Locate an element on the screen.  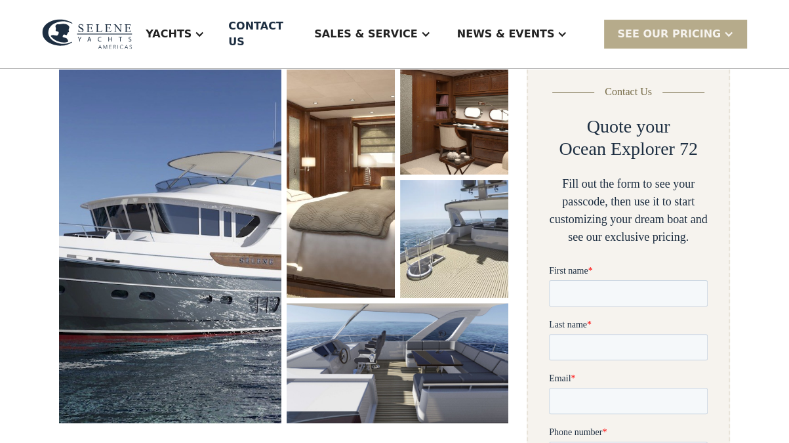
h2: Ocean Explorer 72 is located at coordinates (628, 149).